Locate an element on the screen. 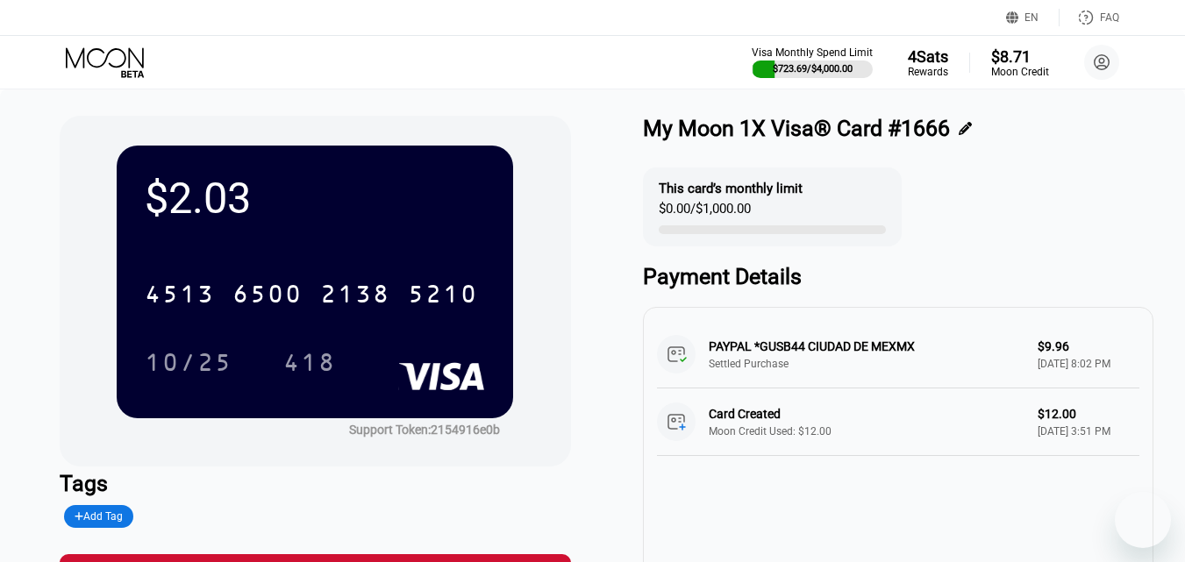 This screenshot has height=562, width=1185. div: Tags is located at coordinates (315, 483).